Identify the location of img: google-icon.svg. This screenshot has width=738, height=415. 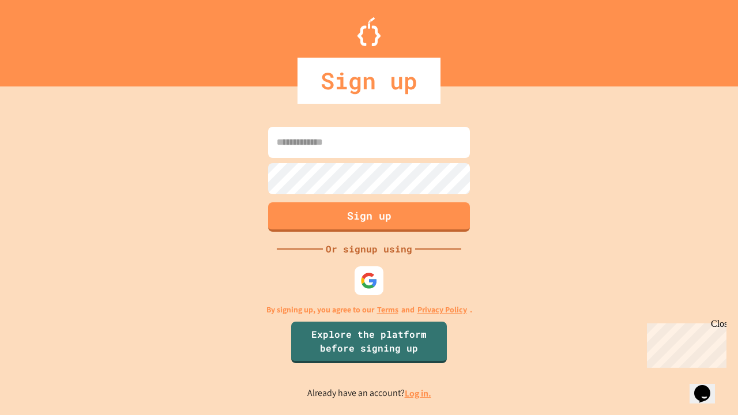
(369, 281).